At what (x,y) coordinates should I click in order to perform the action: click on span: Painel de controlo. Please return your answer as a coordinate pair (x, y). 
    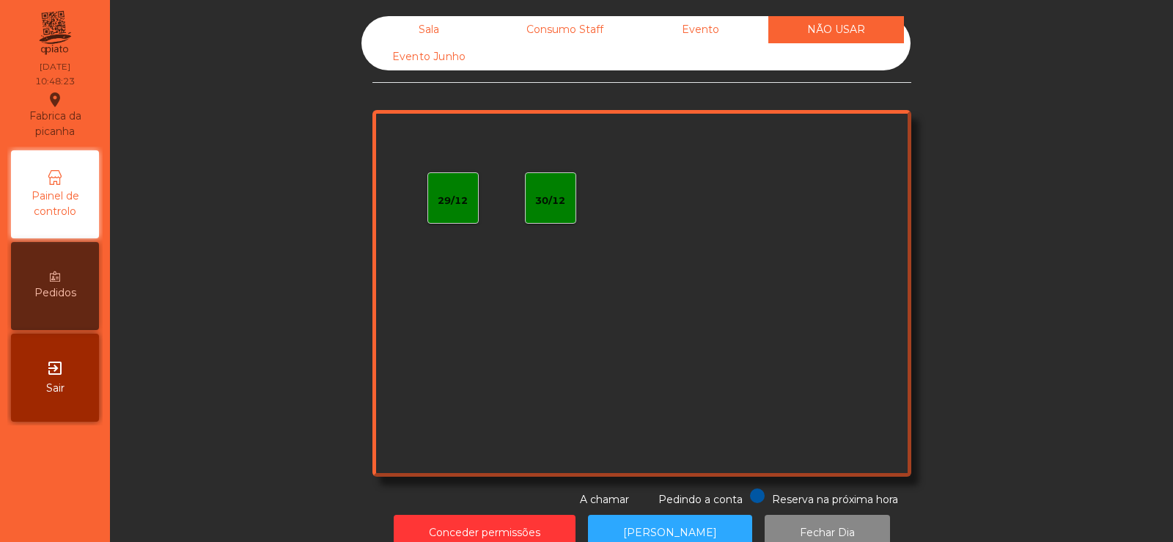
    Looking at the image, I should click on (55, 204).